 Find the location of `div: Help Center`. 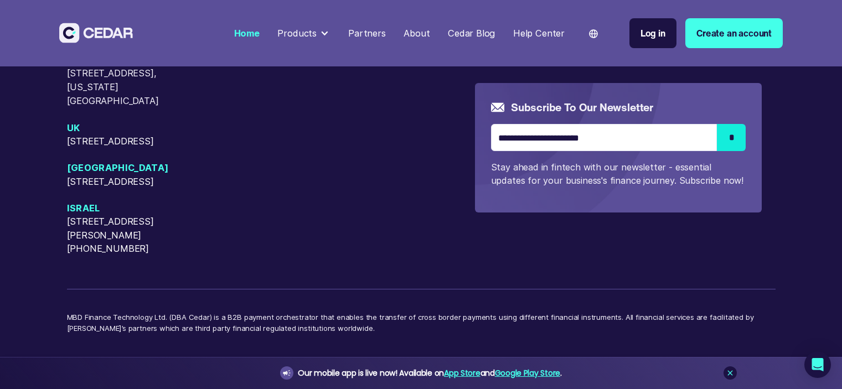

div: Help Center is located at coordinates (539, 33).